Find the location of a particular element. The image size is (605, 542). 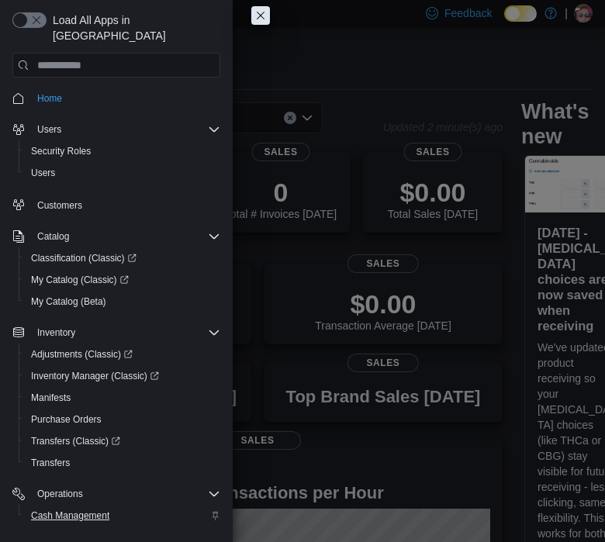

button: Security Roles is located at coordinates (122, 151).